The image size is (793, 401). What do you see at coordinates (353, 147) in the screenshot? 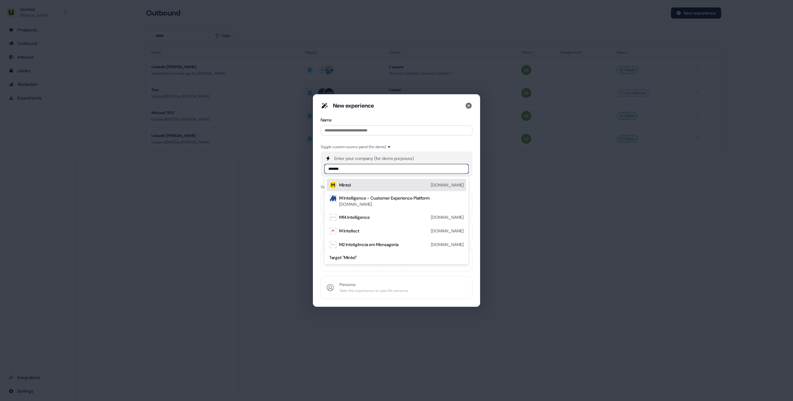
I see `div: Toggle custom source panel (for demo)` at bounding box center [353, 147].